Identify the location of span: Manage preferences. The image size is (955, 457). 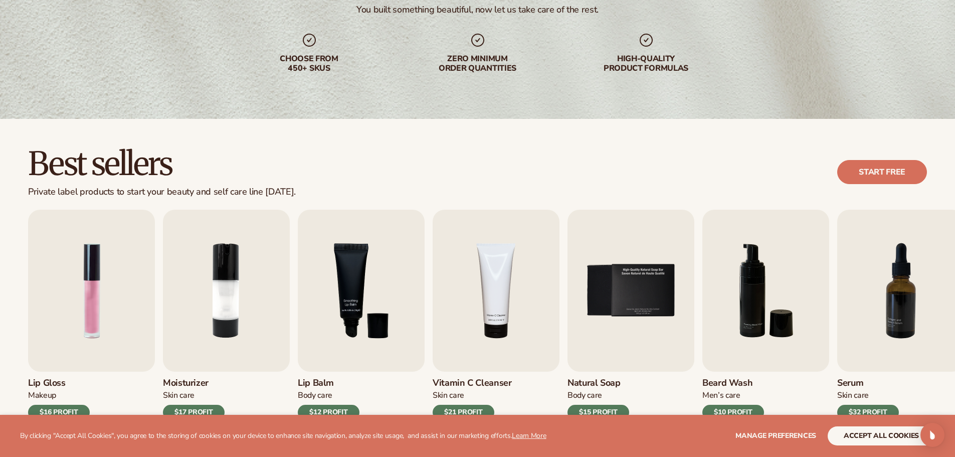
(775, 435).